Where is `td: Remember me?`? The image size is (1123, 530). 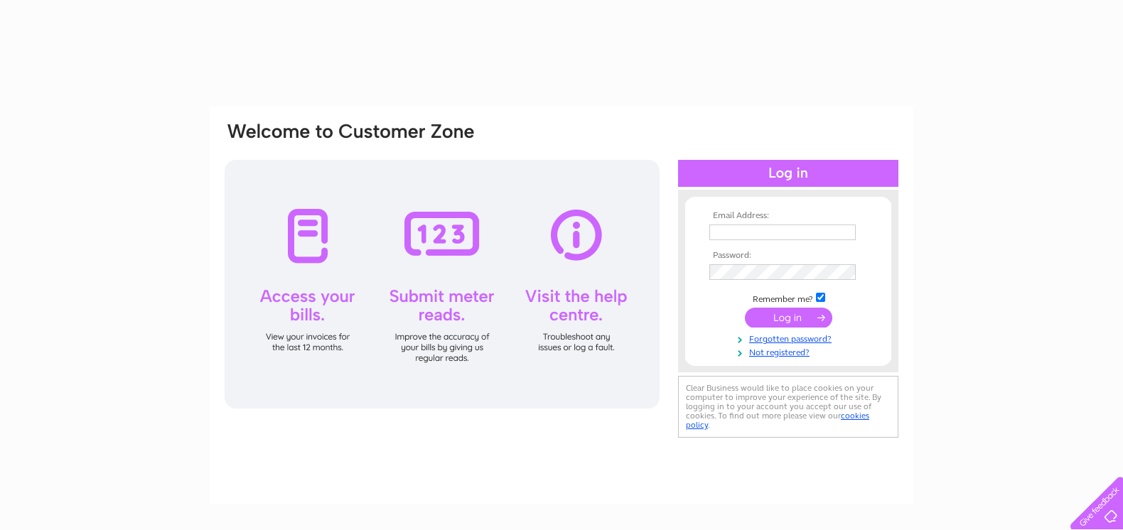 td: Remember me? is located at coordinates (788, 298).